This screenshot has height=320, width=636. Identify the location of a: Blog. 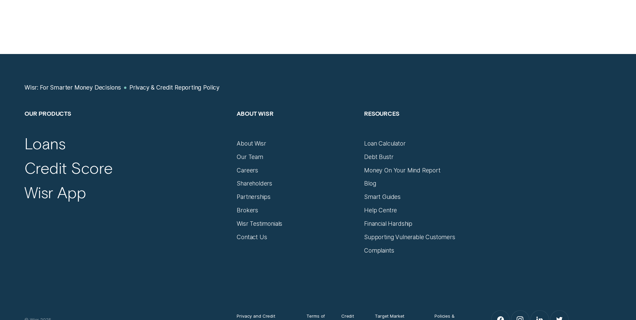
(370, 183).